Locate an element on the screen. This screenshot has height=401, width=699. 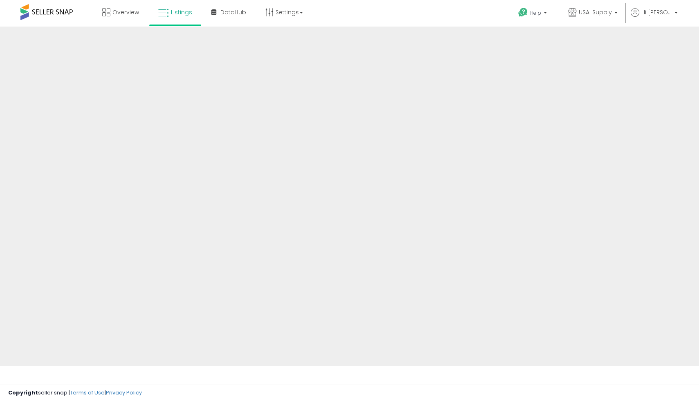
span: Help is located at coordinates (536, 13).